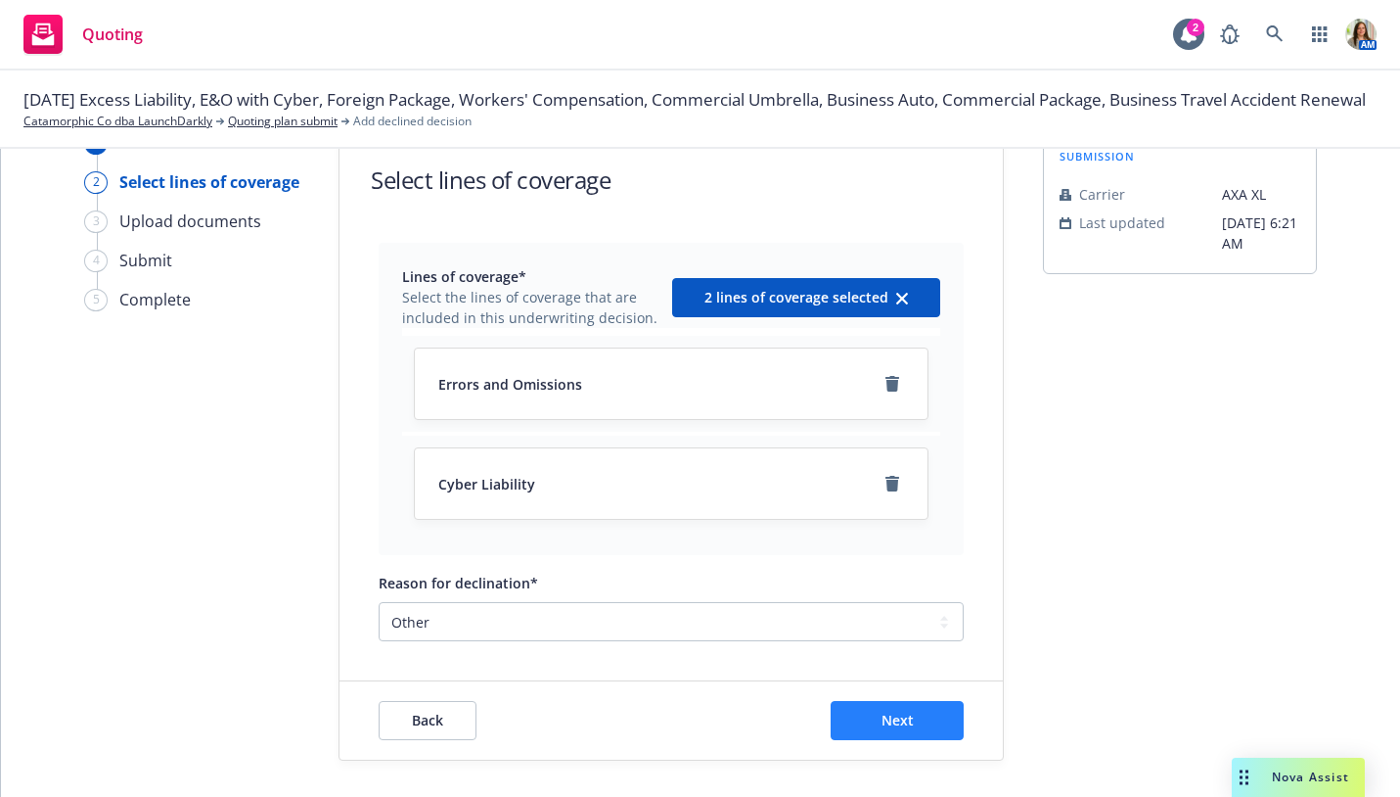  Describe the element at coordinates (531, 307) in the screenshot. I see `span: Select the lines of coverage that are included in this underwriting decision.` at that location.